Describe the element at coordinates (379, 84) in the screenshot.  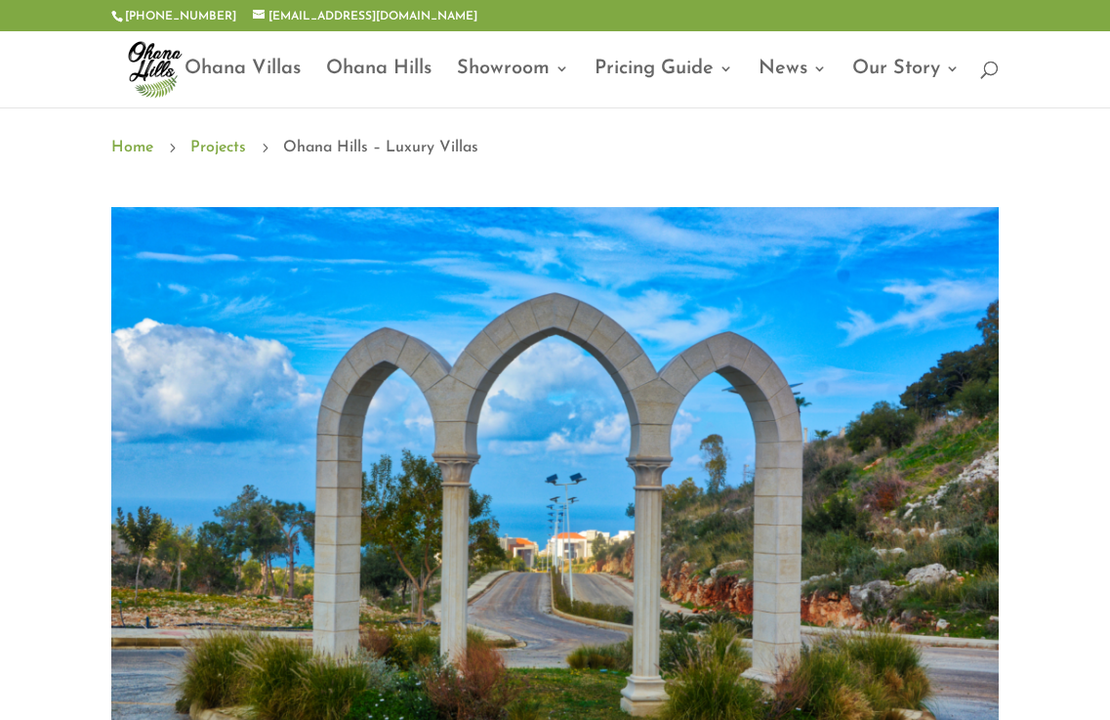
I see `a: Ohana Hills` at that location.